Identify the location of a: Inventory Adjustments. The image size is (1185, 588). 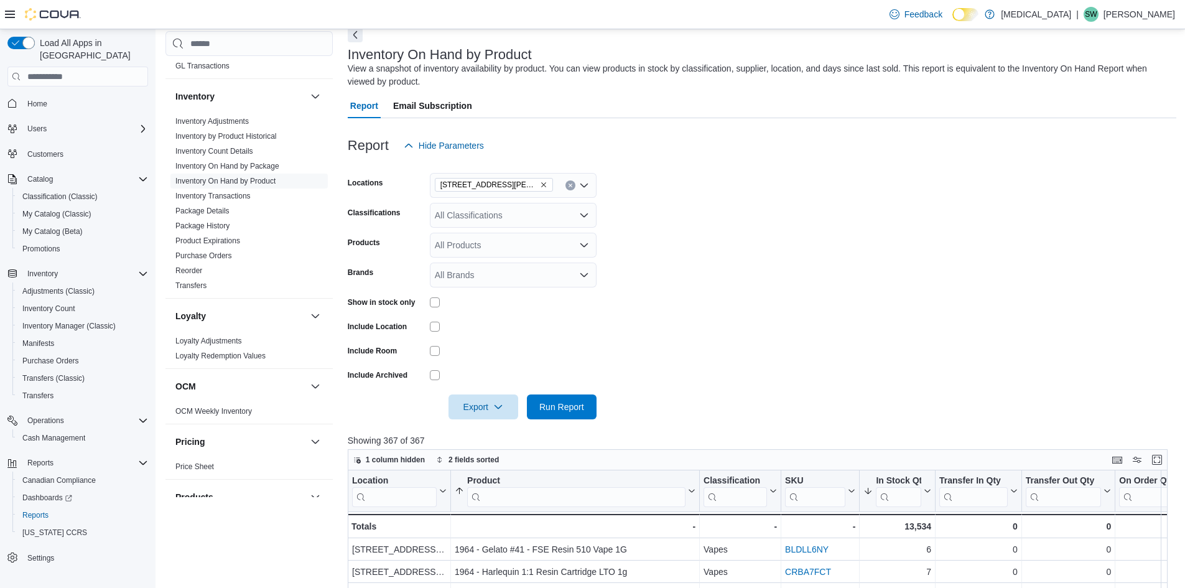
(212, 121).